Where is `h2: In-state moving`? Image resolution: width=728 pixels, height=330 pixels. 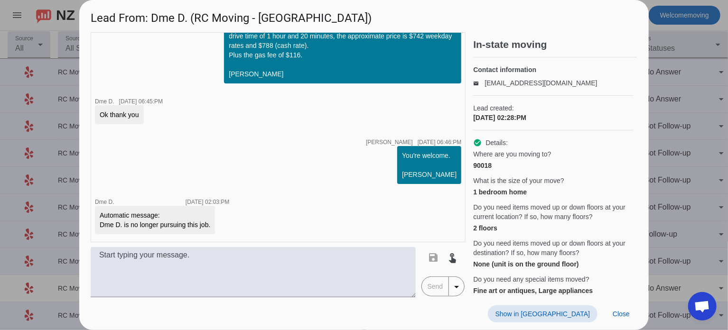 h2: In-state moving is located at coordinates (555, 45).